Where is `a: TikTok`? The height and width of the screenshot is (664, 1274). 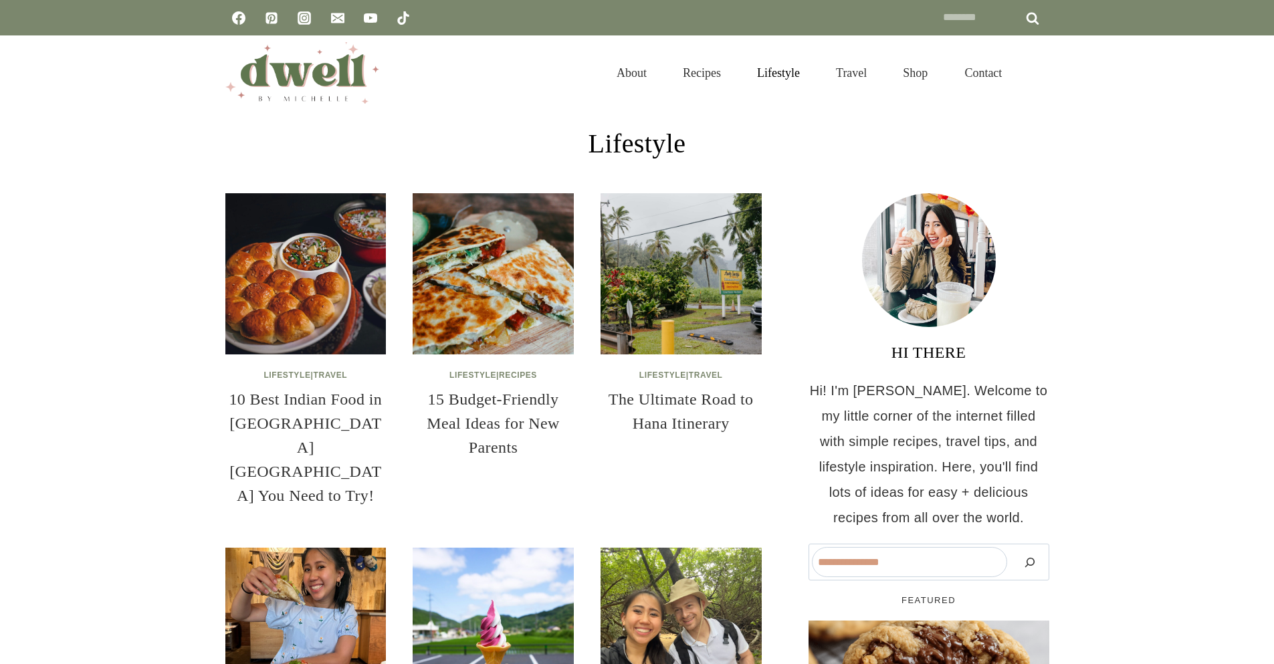
a: TikTok is located at coordinates (403, 18).